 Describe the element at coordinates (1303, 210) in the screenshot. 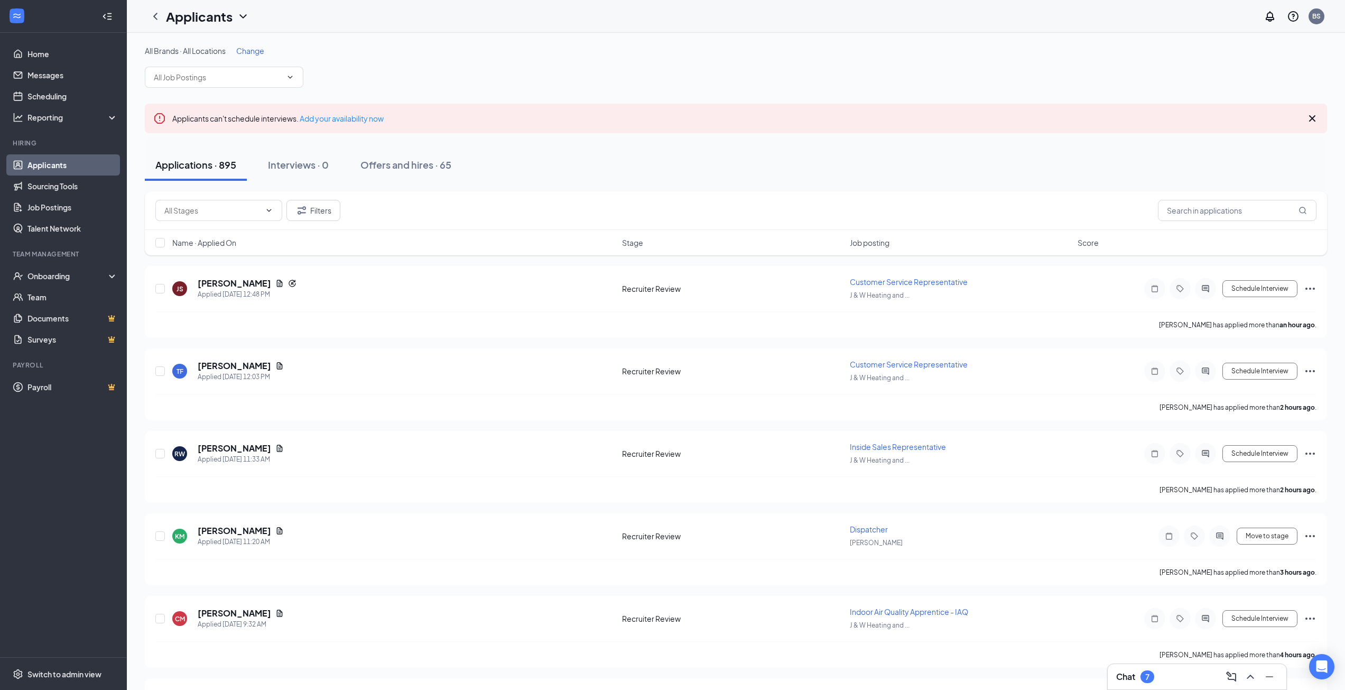

I see `svg: MagnifyingGlass` at that location.